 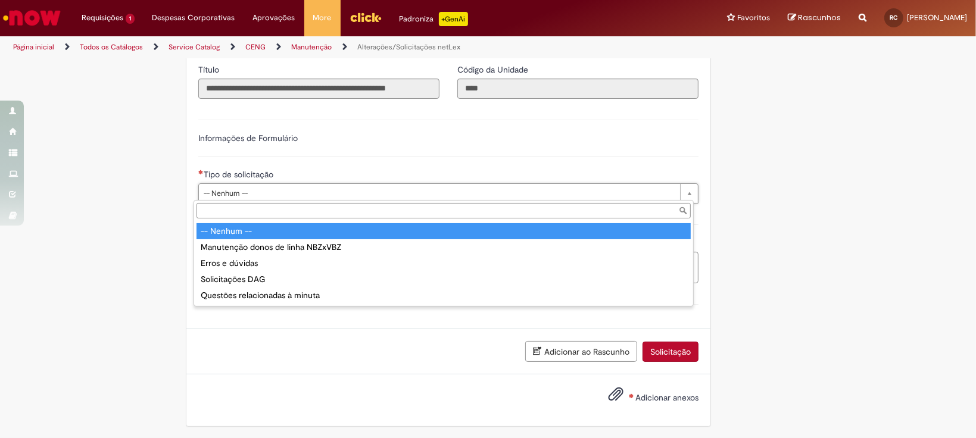 What do you see at coordinates (444, 295) in the screenshot?
I see `div: Questões relacionadas à minuta` at bounding box center [444, 295].